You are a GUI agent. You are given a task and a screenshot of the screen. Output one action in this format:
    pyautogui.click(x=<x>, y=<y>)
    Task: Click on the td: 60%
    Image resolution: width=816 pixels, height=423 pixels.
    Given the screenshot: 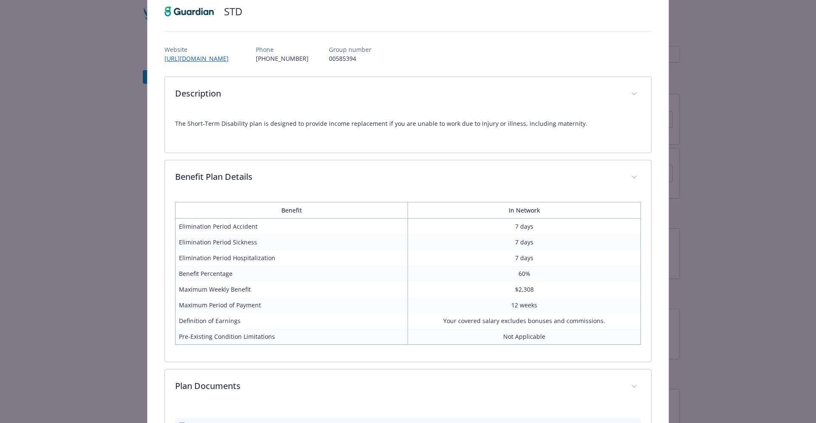 What is the action you would take?
    pyautogui.click(x=524, y=273)
    